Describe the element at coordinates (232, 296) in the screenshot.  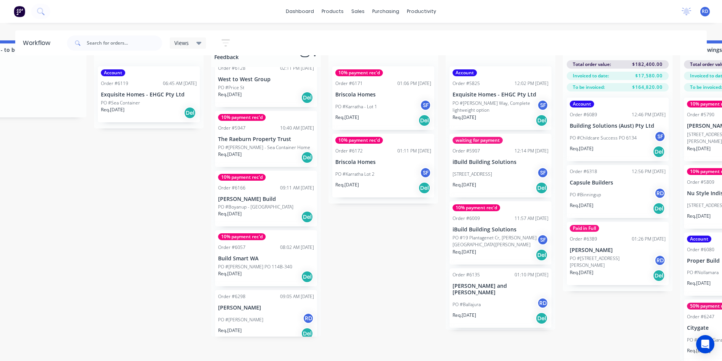
I see `div: Order #6298` at that location.